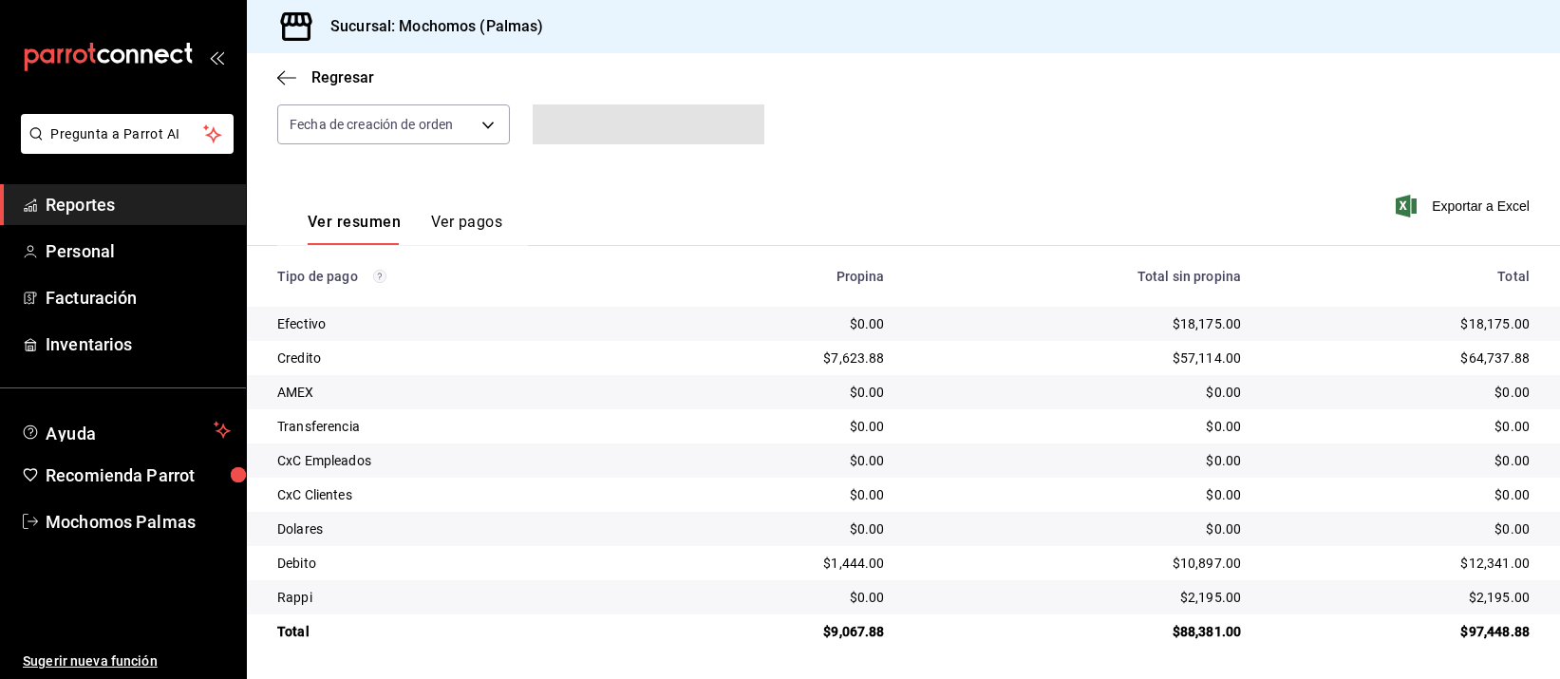 This screenshot has width=1560, height=679. I want to click on span: Exportar a Excel, so click(1464, 206).